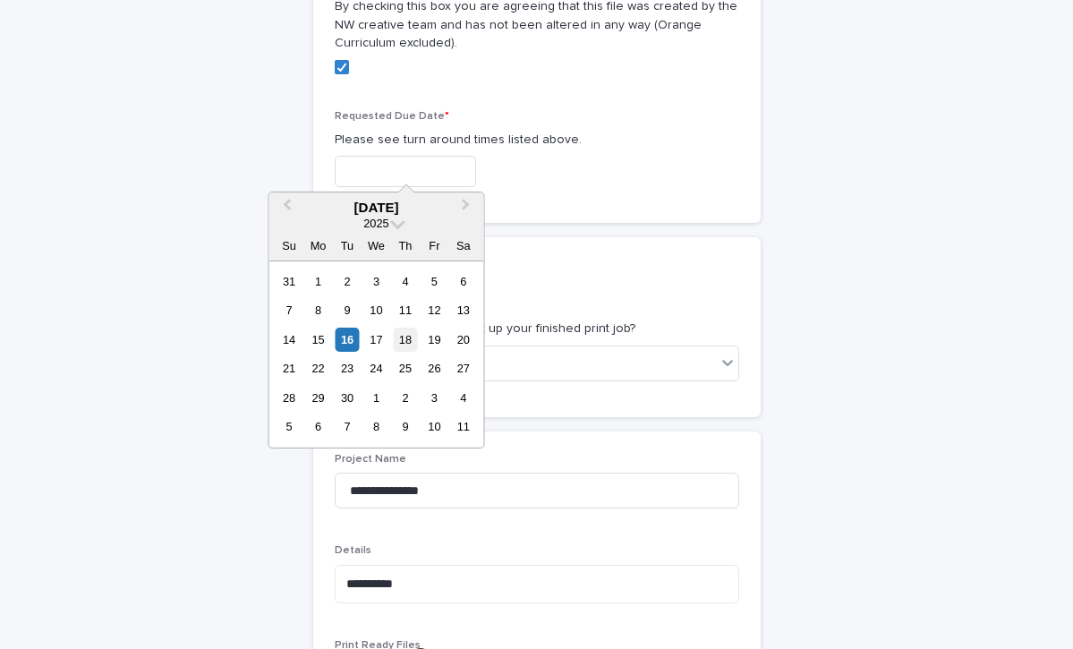 The image size is (1073, 649). Describe the element at coordinates (318, 245) in the screenshot. I see `div: Mo` at that location.